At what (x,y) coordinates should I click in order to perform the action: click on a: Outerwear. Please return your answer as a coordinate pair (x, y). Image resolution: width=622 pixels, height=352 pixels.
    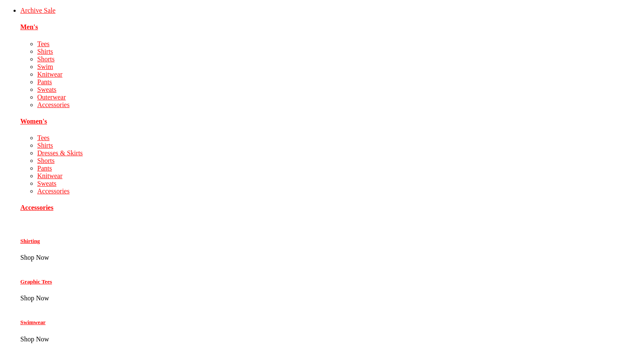
    Looking at the image, I should click on (52, 97).